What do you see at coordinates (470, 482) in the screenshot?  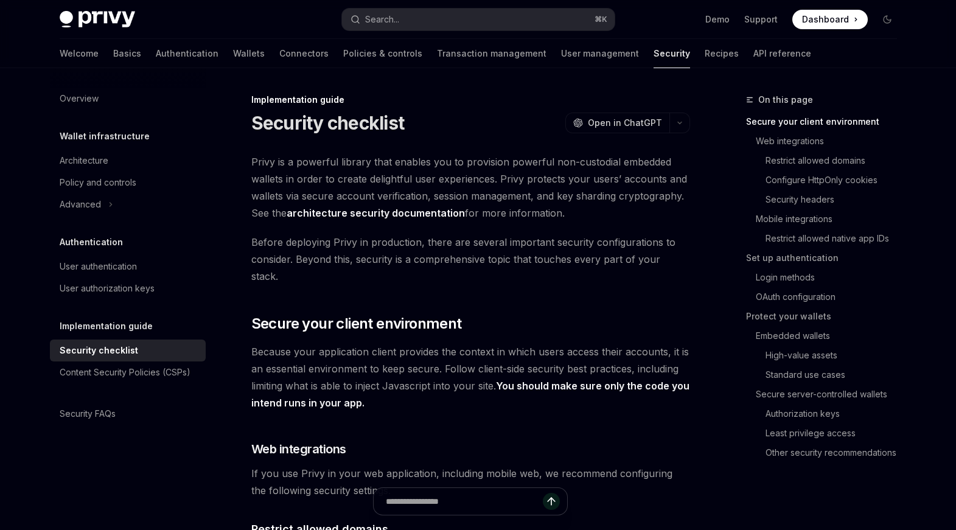 I see `span: If you use Privy in your web application, including mobile web, we recommend configuring the foll...` at bounding box center [470, 482].